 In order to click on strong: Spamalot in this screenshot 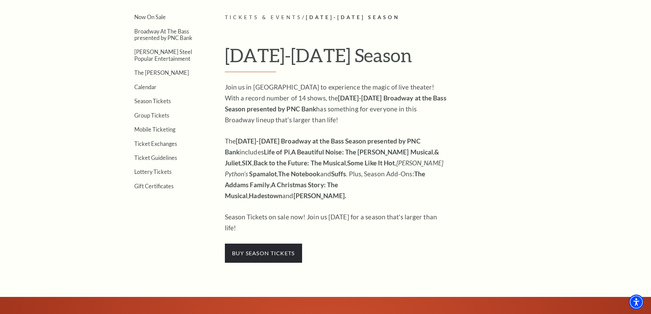, I will do `click(263, 173)`.